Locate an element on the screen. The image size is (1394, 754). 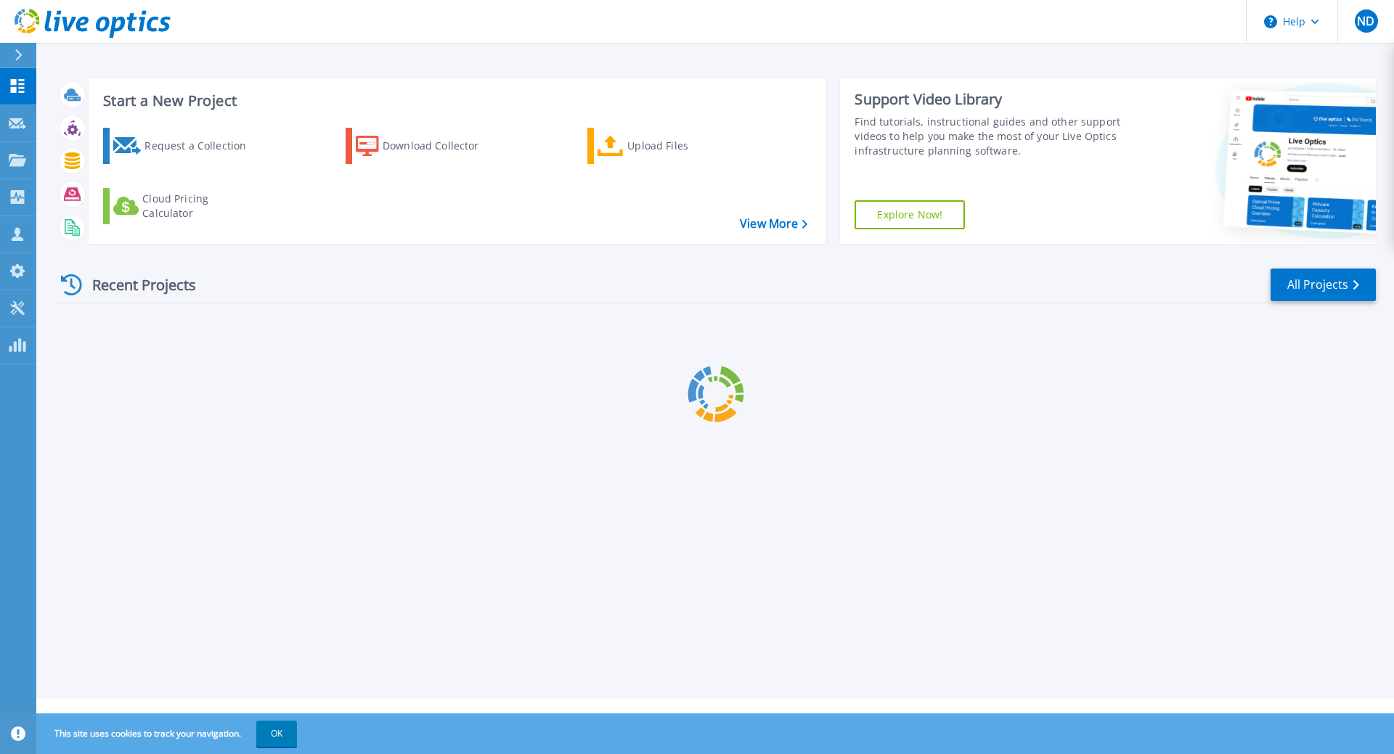
div: Find tutorials, instructional guides and other support videos to help you make the most of your L... is located at coordinates (991, 136).